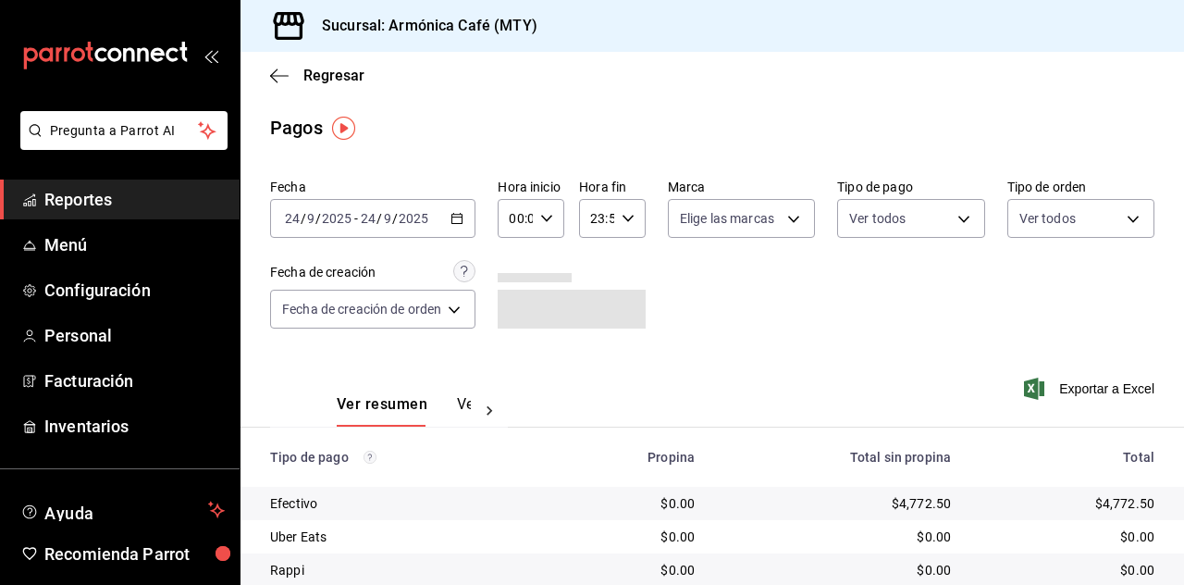  What do you see at coordinates (623, 457) in the screenshot?
I see `div: Propina` at bounding box center [623, 457].